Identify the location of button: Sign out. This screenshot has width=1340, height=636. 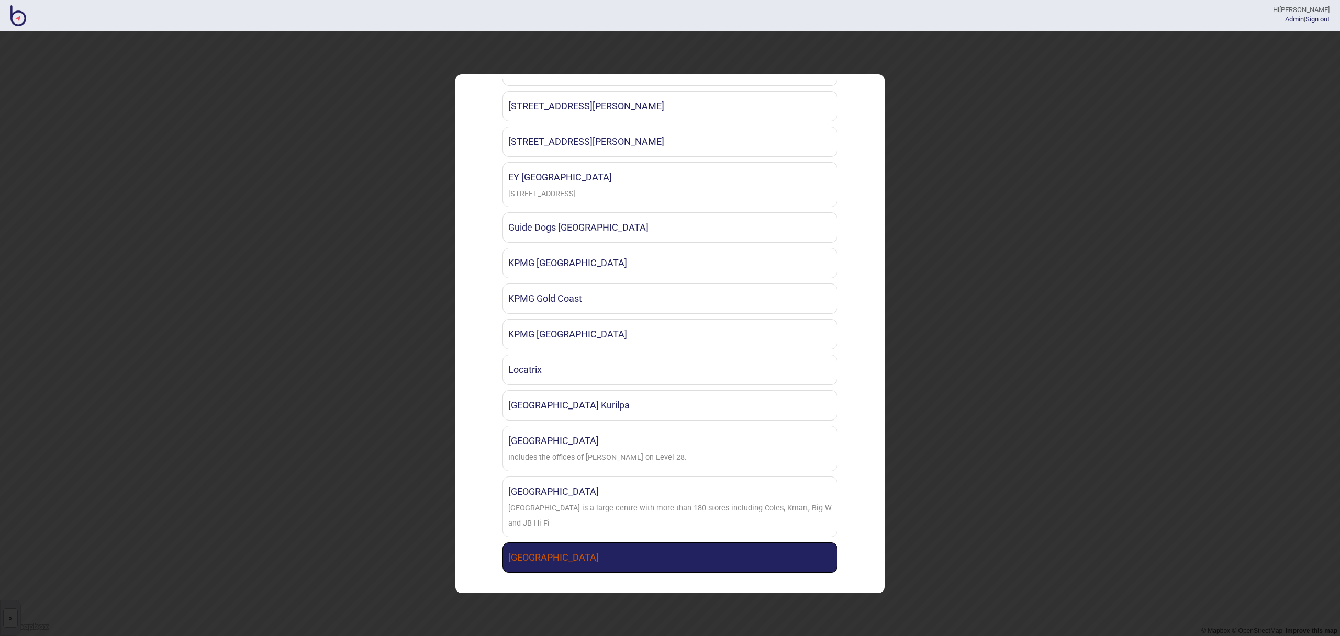
(1317, 19).